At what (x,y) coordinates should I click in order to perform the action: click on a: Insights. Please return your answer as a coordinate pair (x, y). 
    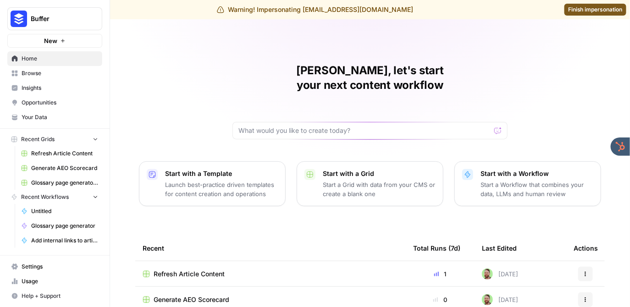
    Looking at the image, I should click on (55, 88).